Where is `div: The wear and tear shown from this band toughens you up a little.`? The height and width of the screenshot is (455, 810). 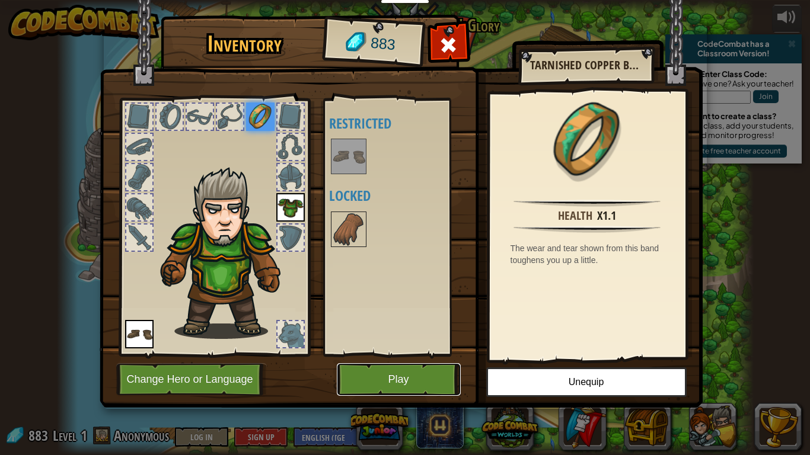 div: The wear and tear shown from this band toughens you up a little. is located at coordinates (590, 254).